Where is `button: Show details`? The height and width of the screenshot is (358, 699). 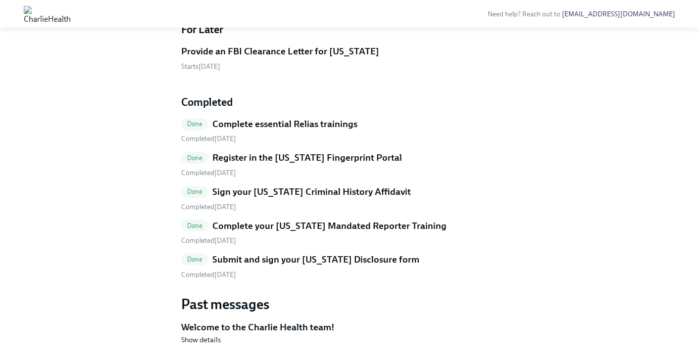 button: Show details is located at coordinates (201, 340).